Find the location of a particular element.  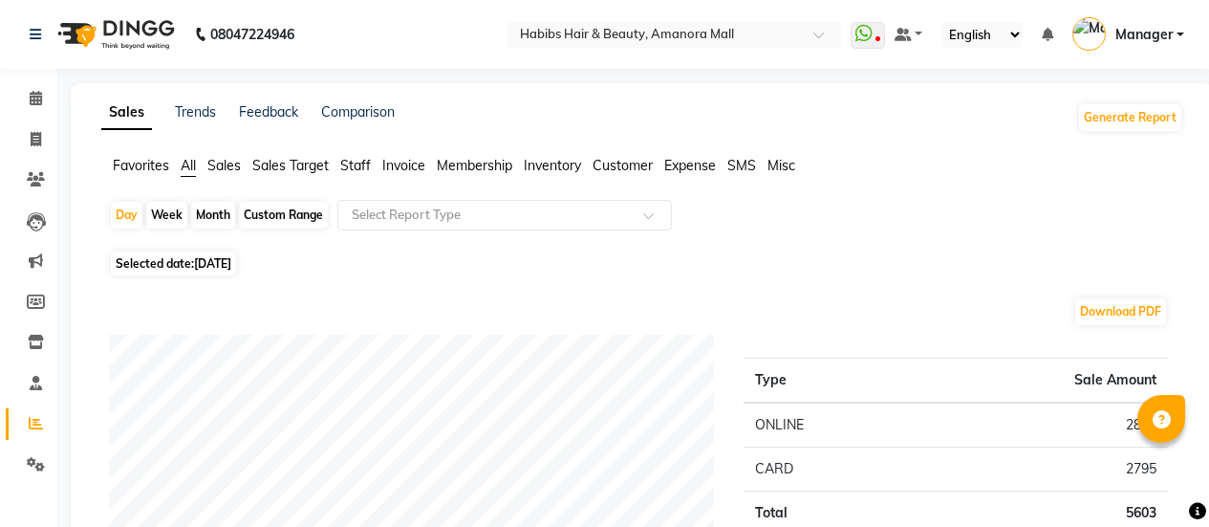

span: Customer is located at coordinates (622, 165).